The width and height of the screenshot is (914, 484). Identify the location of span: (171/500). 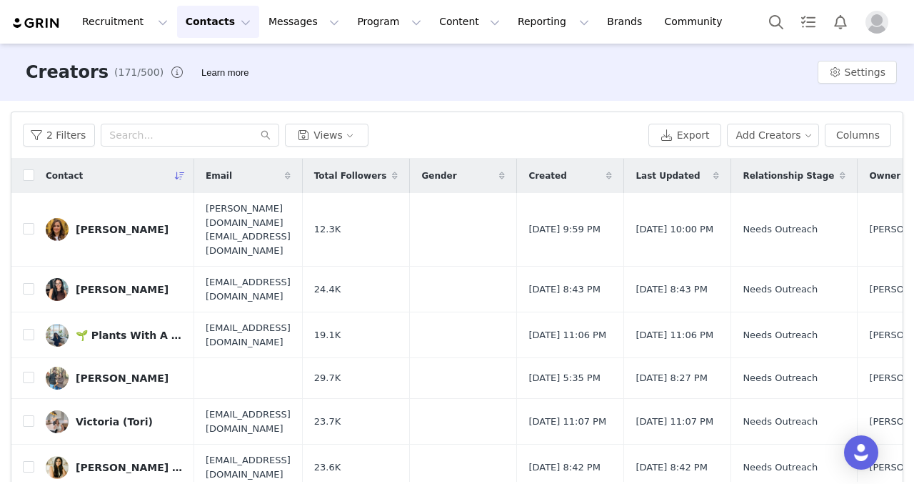
(139, 72).